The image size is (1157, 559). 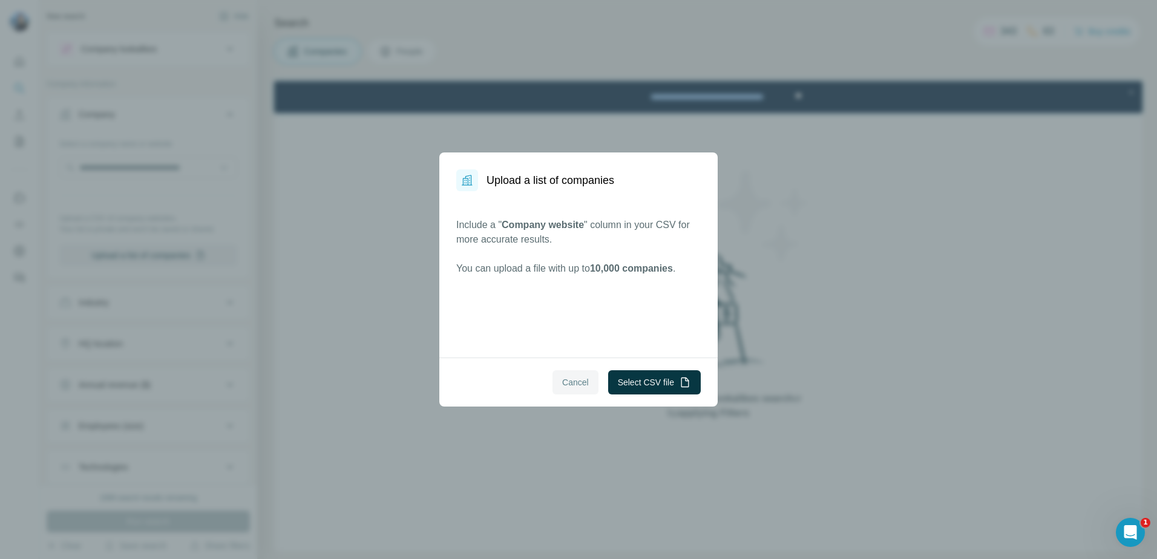 I want to click on p: Include a " " column in your CSV for more accurate results., so click(x=579, y=232).